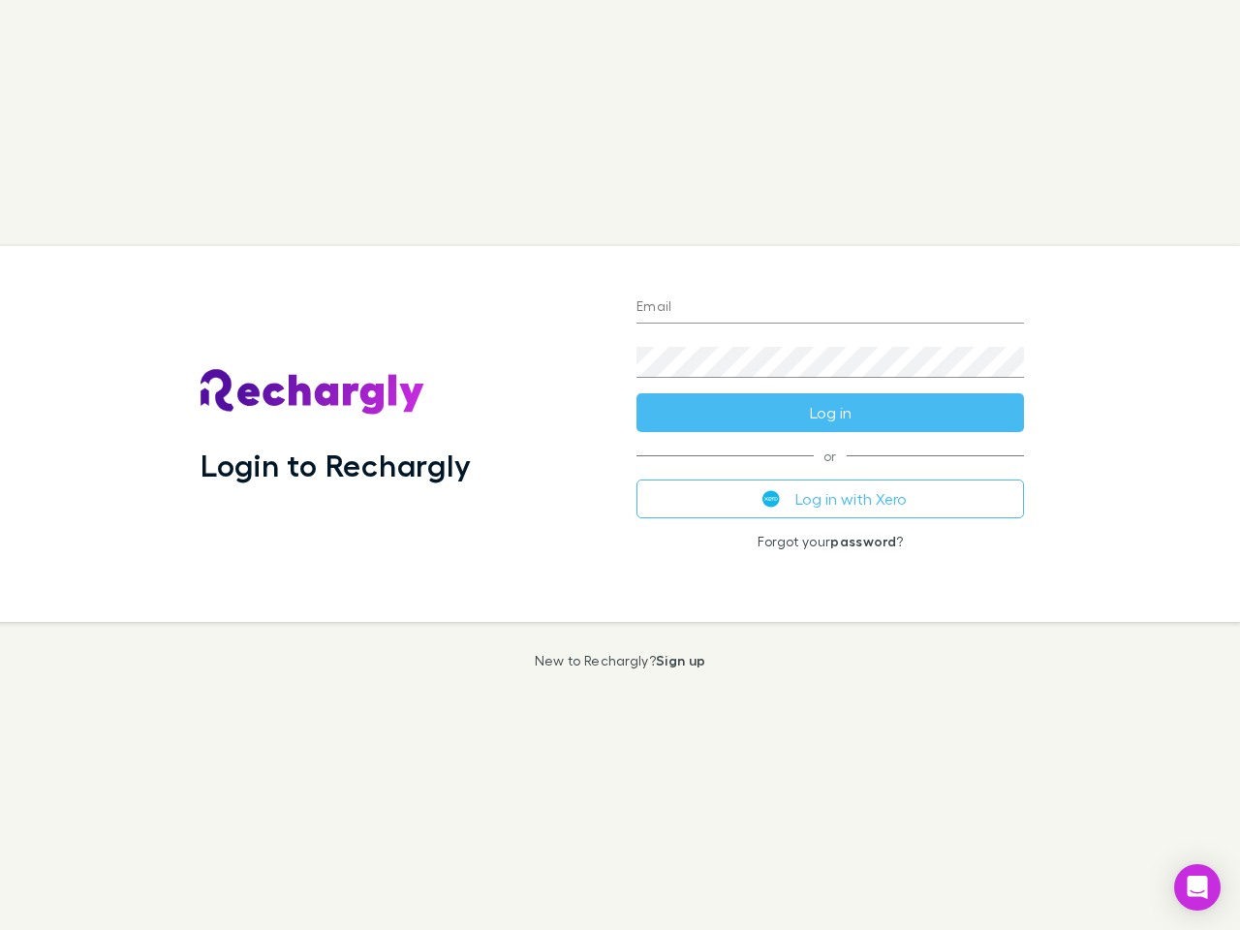 The width and height of the screenshot is (1240, 930). I want to click on a: Sign up, so click(680, 660).